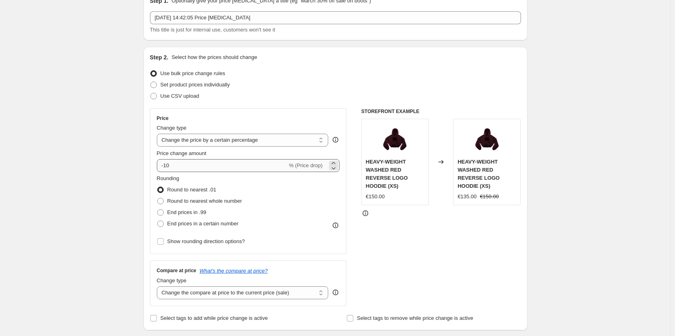  What do you see at coordinates (187, 212) in the screenshot?
I see `span: End prices in .99` at bounding box center [187, 212].